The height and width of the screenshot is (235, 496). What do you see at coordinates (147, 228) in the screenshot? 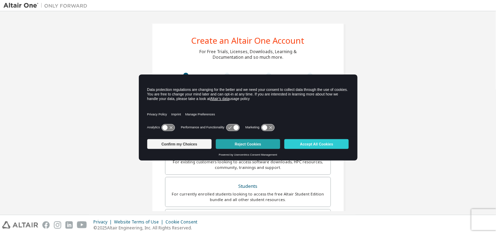
I see `p: © 2025 Altair Engineering, Inc. All Rights Reserved.` at bounding box center [147, 228].